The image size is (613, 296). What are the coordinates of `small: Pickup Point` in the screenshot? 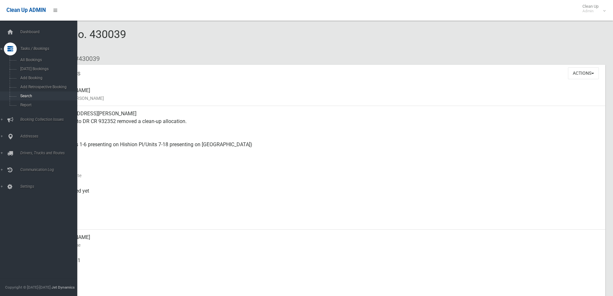 It's located at (326, 152).